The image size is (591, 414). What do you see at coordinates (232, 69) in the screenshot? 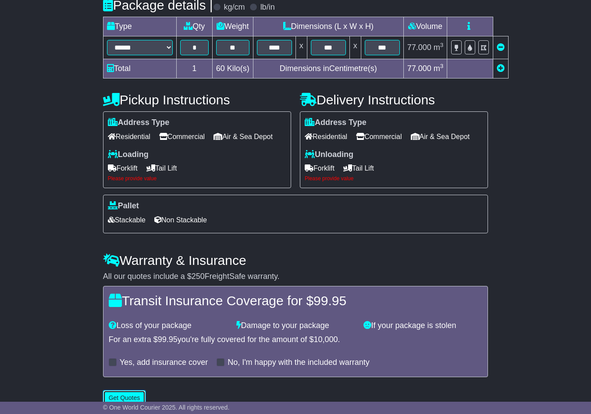
I see `td: Kilo(s)` at bounding box center [232, 69].